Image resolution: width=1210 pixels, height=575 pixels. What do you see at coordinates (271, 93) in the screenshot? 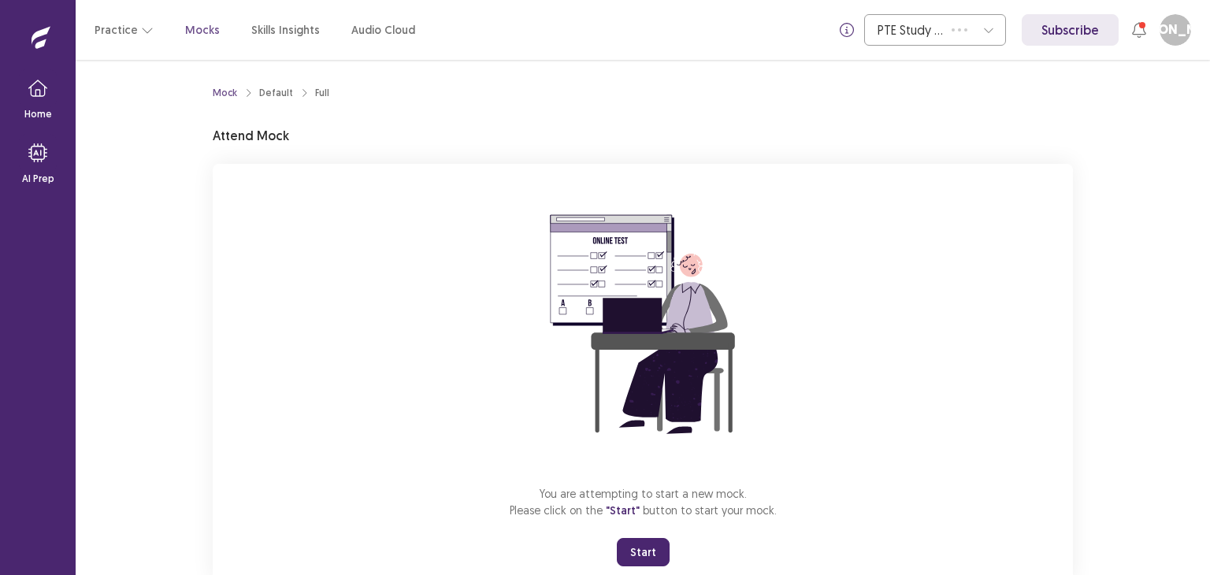
I see `nav: breadcrumb` at bounding box center [271, 93].